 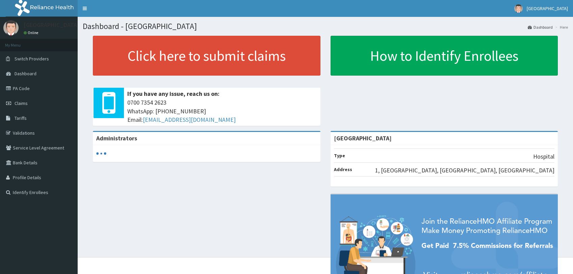 What do you see at coordinates (343, 169) in the screenshot?
I see `b: Address` at bounding box center [343, 169].